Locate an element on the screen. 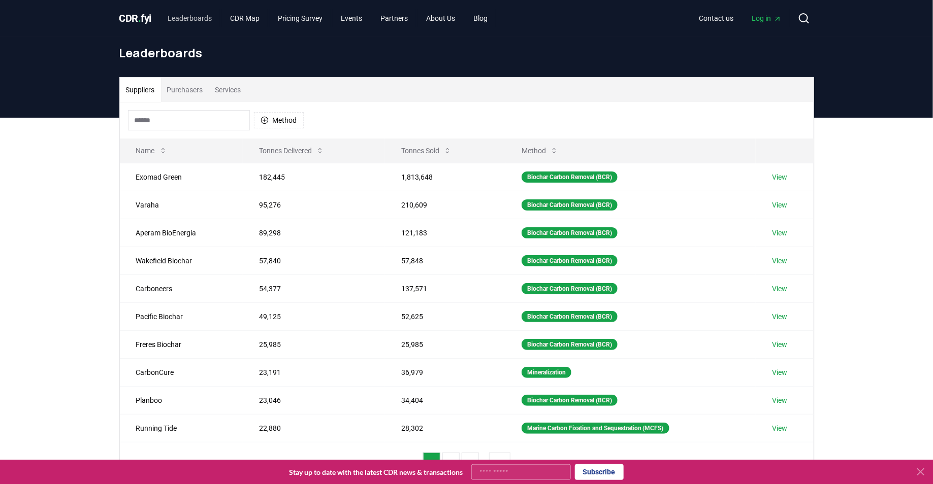 The image size is (933, 484). td: 22,880 is located at coordinates (313, 428).